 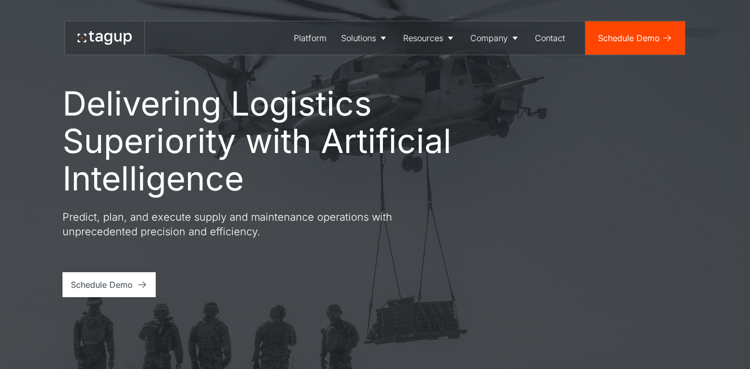 What do you see at coordinates (250, 225) in the screenshot?
I see `p: Predict, plan, and execute supply and maintenance operations with unprecedented precision and eff...` at bounding box center [250, 225].